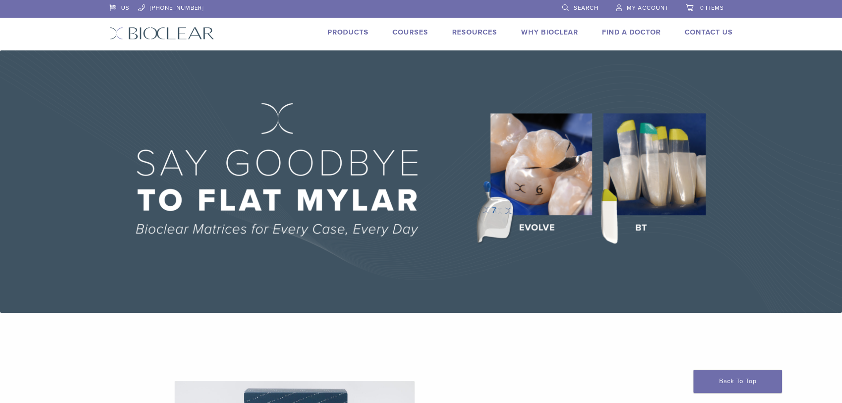 The height and width of the screenshot is (403, 842). I want to click on a: Find A Doctor, so click(631, 32).